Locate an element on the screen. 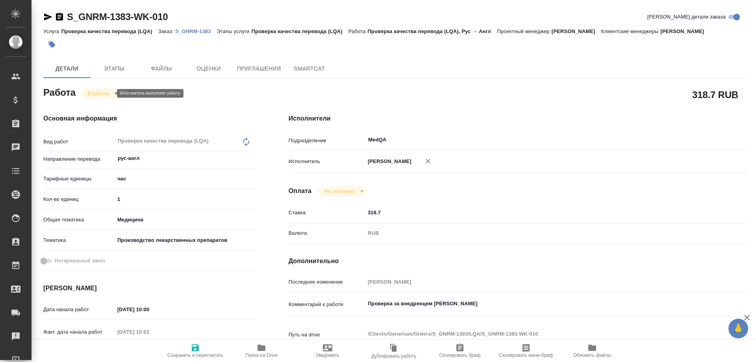 Image resolution: width=756 pixels, height=362 pixels. p: Валюта is located at coordinates (327, 233).